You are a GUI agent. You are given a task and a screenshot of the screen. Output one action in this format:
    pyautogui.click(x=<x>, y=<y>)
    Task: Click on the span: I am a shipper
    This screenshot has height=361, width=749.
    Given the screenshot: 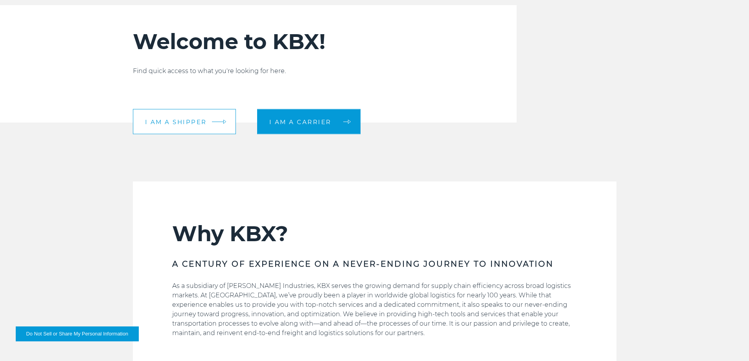 What is the action you would take?
    pyautogui.click(x=176, y=122)
    